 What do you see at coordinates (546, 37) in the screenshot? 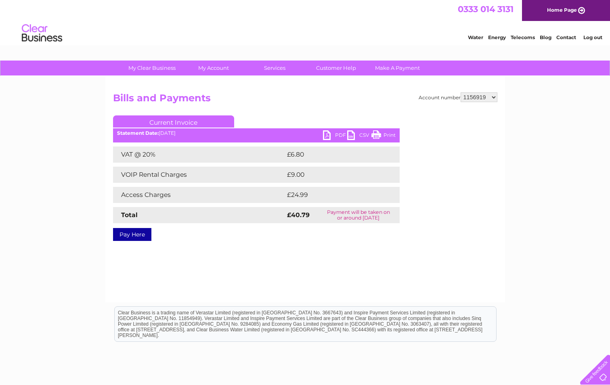
I see `a: Blog` at bounding box center [546, 37].